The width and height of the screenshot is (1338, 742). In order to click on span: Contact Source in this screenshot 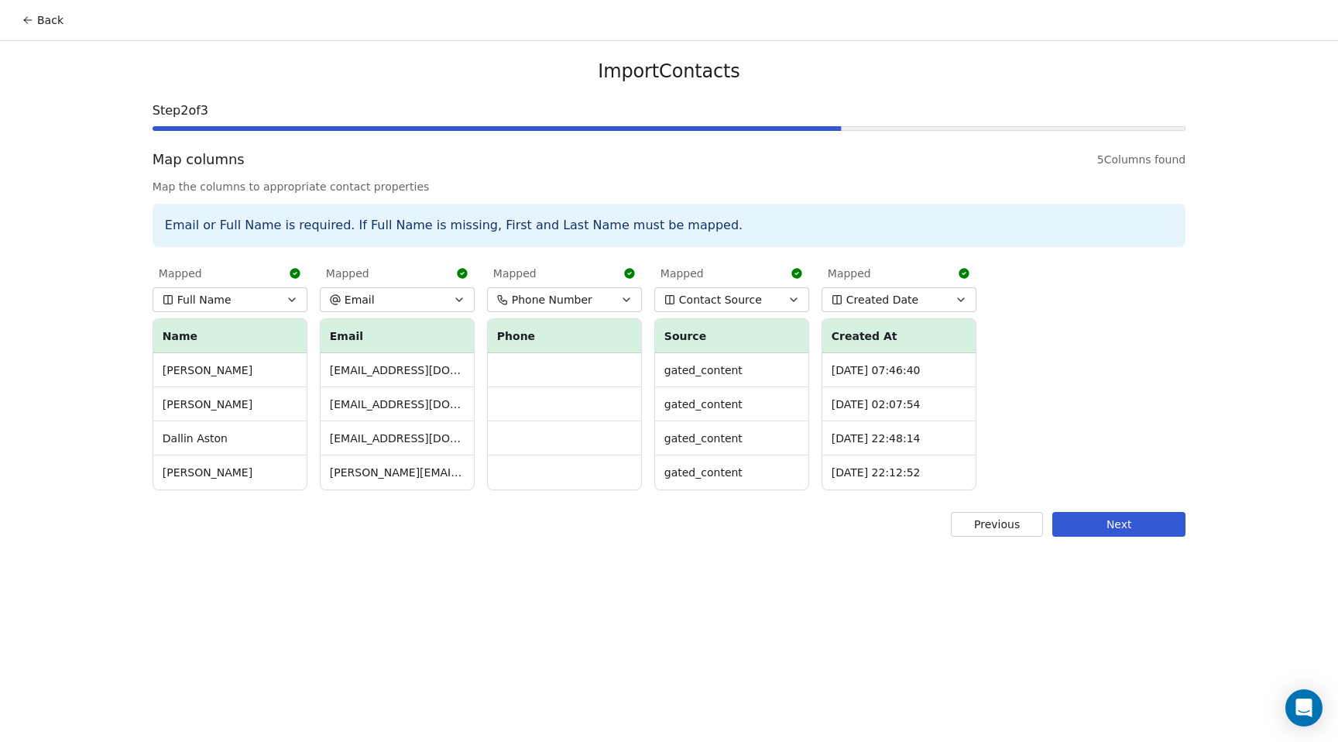, I will do `click(720, 300)`.